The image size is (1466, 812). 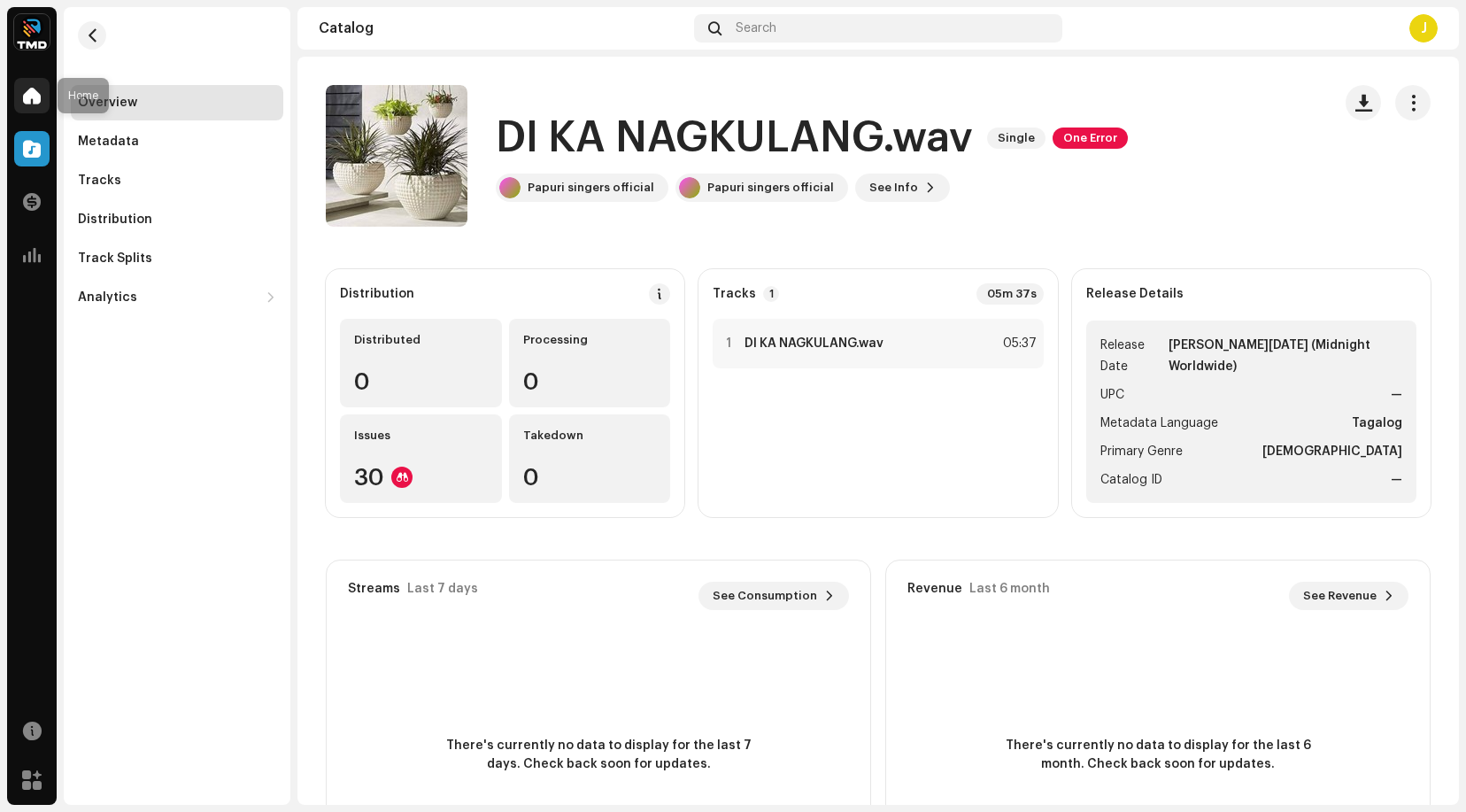 What do you see at coordinates (177, 219) in the screenshot?
I see `re-m-nav-item: Distribution` at bounding box center [177, 219].